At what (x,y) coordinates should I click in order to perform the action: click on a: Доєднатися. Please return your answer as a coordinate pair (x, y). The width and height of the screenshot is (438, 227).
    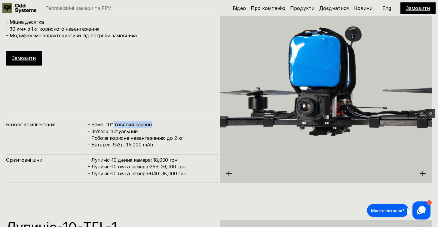
    Looking at the image, I should click on (334, 8).